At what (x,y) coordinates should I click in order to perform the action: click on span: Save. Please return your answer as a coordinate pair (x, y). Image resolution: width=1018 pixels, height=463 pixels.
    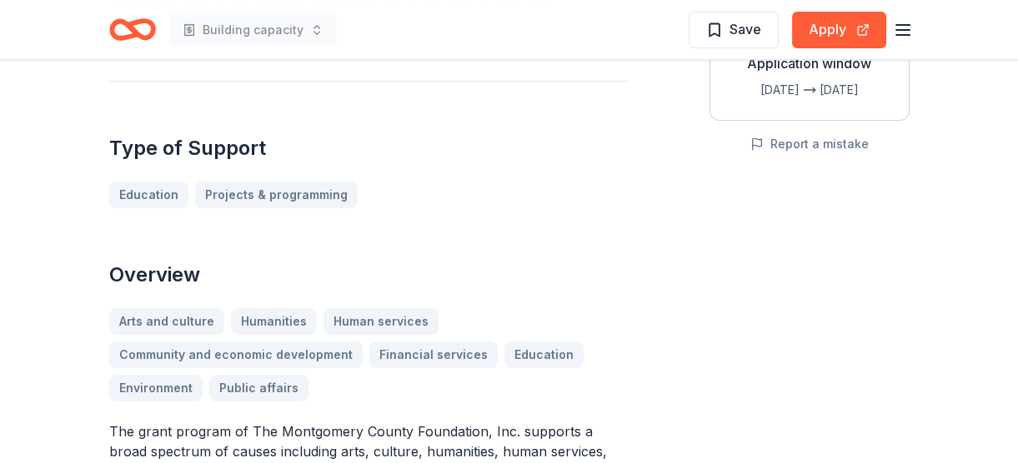
    Looking at the image, I should click on (745, 29).